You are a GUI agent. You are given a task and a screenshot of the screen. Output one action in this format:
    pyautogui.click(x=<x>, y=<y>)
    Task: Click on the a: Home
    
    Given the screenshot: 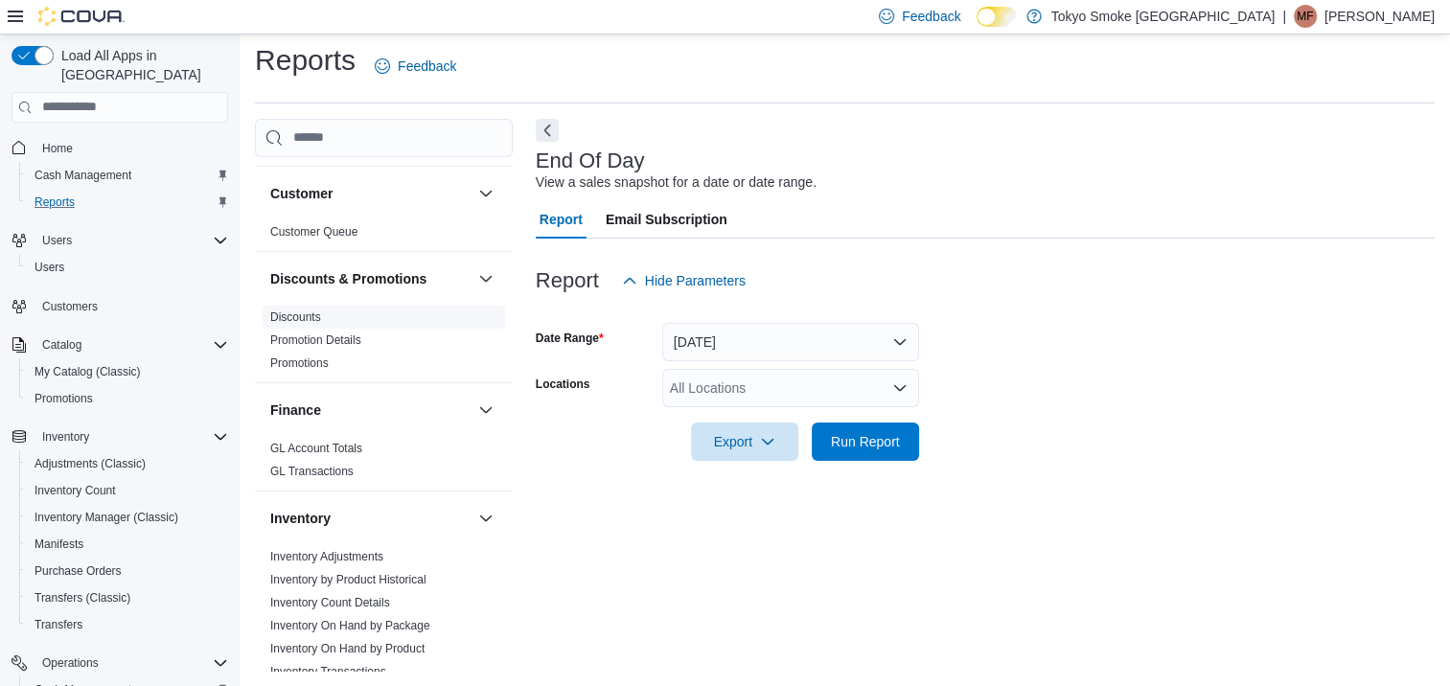 What is the action you would take?
    pyautogui.click(x=57, y=148)
    